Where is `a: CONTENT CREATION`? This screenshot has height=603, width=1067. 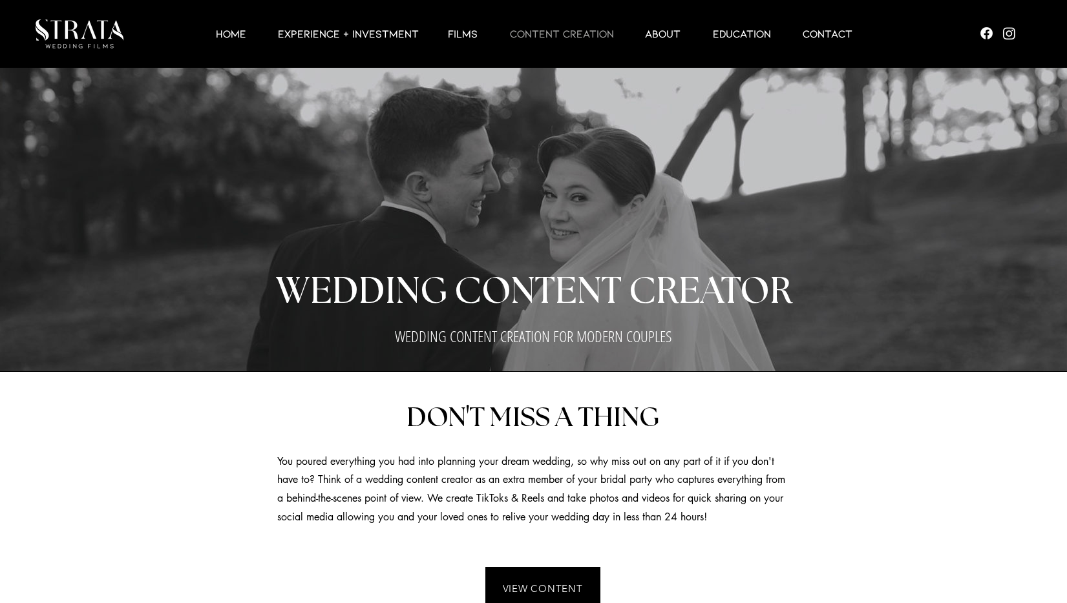 a: CONTENT CREATION is located at coordinates (561, 34).